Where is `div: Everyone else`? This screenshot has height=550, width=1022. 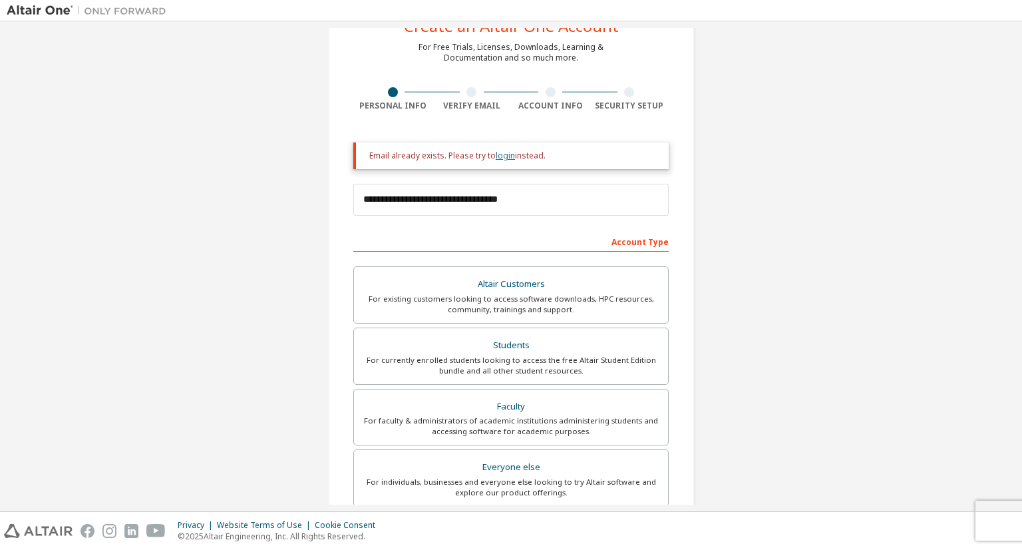 div: Everyone else is located at coordinates (511, 467).